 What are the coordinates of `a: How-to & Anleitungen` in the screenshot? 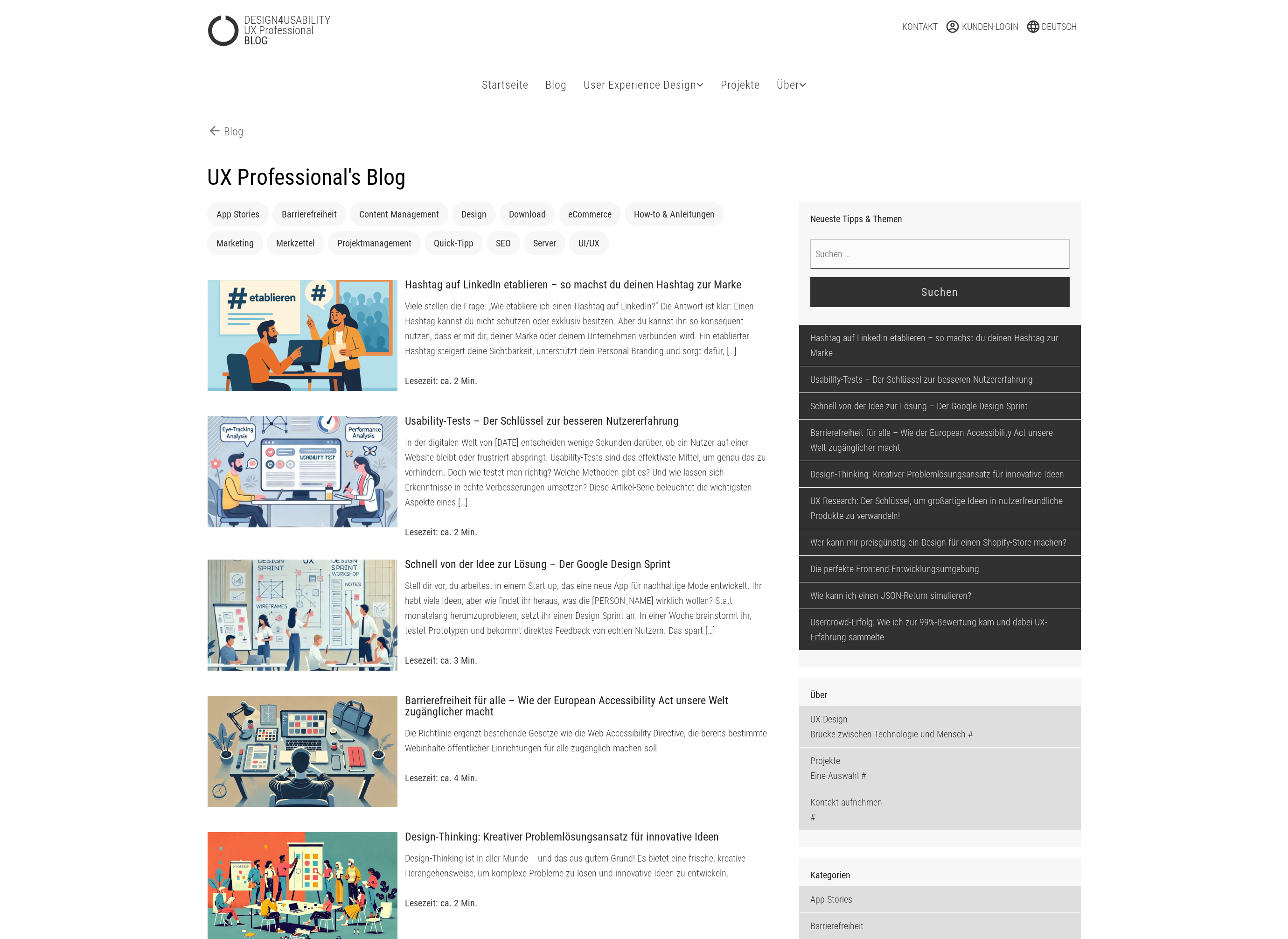 It's located at (674, 214).